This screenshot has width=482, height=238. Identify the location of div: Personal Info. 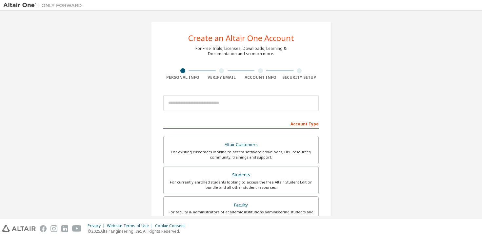
(183, 77).